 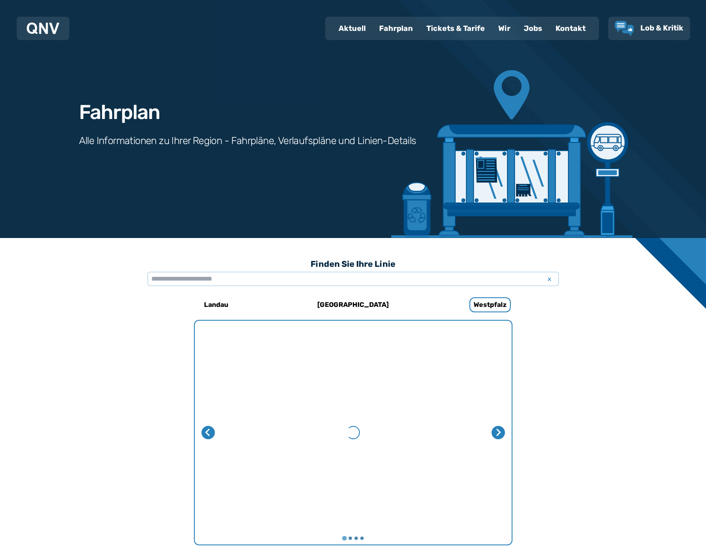 What do you see at coordinates (43, 28) in the screenshot?
I see `a: QNV Logo` at bounding box center [43, 28].